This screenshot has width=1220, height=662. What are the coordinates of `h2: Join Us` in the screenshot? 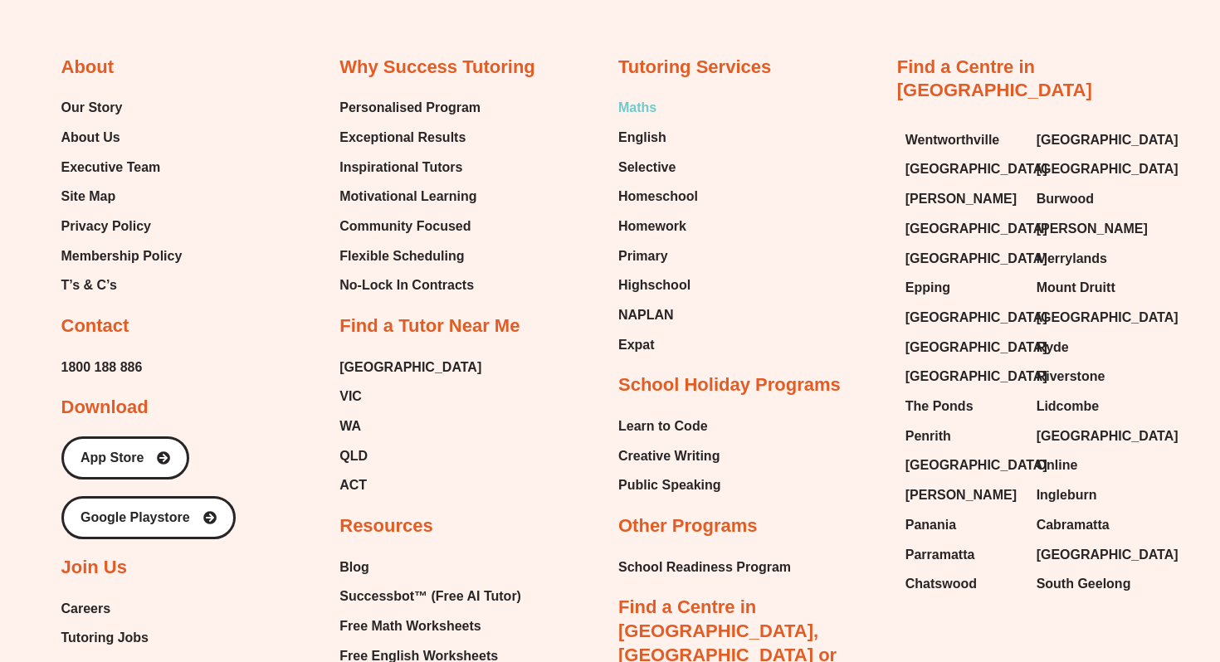 It's located at (94, 568).